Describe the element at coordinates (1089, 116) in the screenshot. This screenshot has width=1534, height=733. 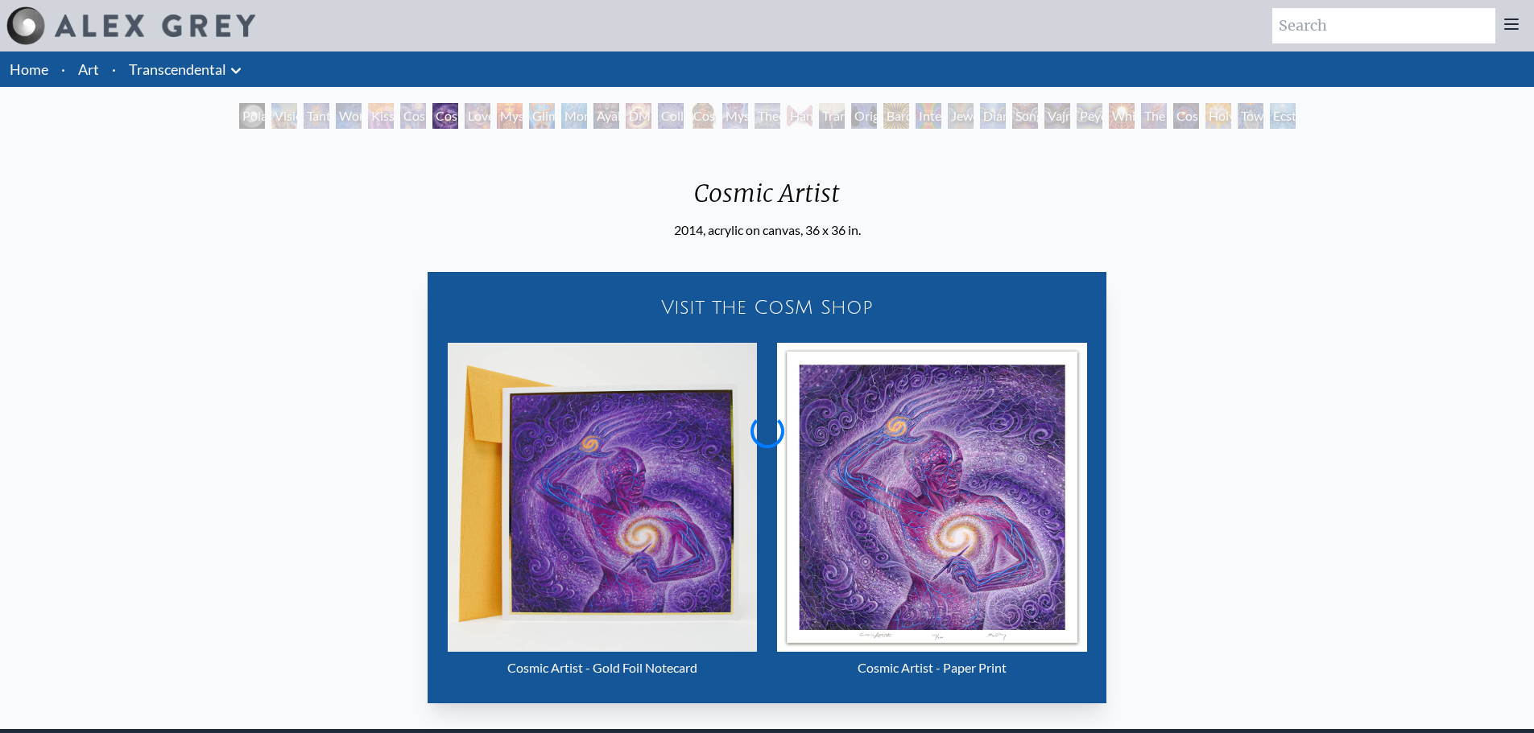
I see `div: Peyote Being` at that location.